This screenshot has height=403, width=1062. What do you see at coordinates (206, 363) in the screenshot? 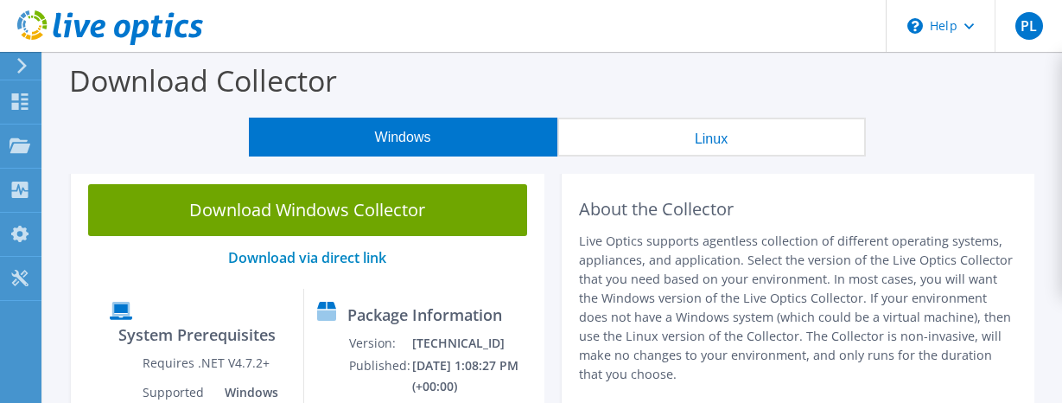
I see `label: Requires .NET V4.7.2+` at bounding box center [206, 363].